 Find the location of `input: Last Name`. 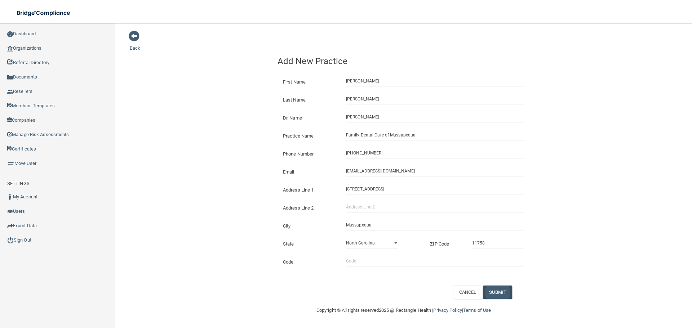

input: Last Name is located at coordinates (435, 99).